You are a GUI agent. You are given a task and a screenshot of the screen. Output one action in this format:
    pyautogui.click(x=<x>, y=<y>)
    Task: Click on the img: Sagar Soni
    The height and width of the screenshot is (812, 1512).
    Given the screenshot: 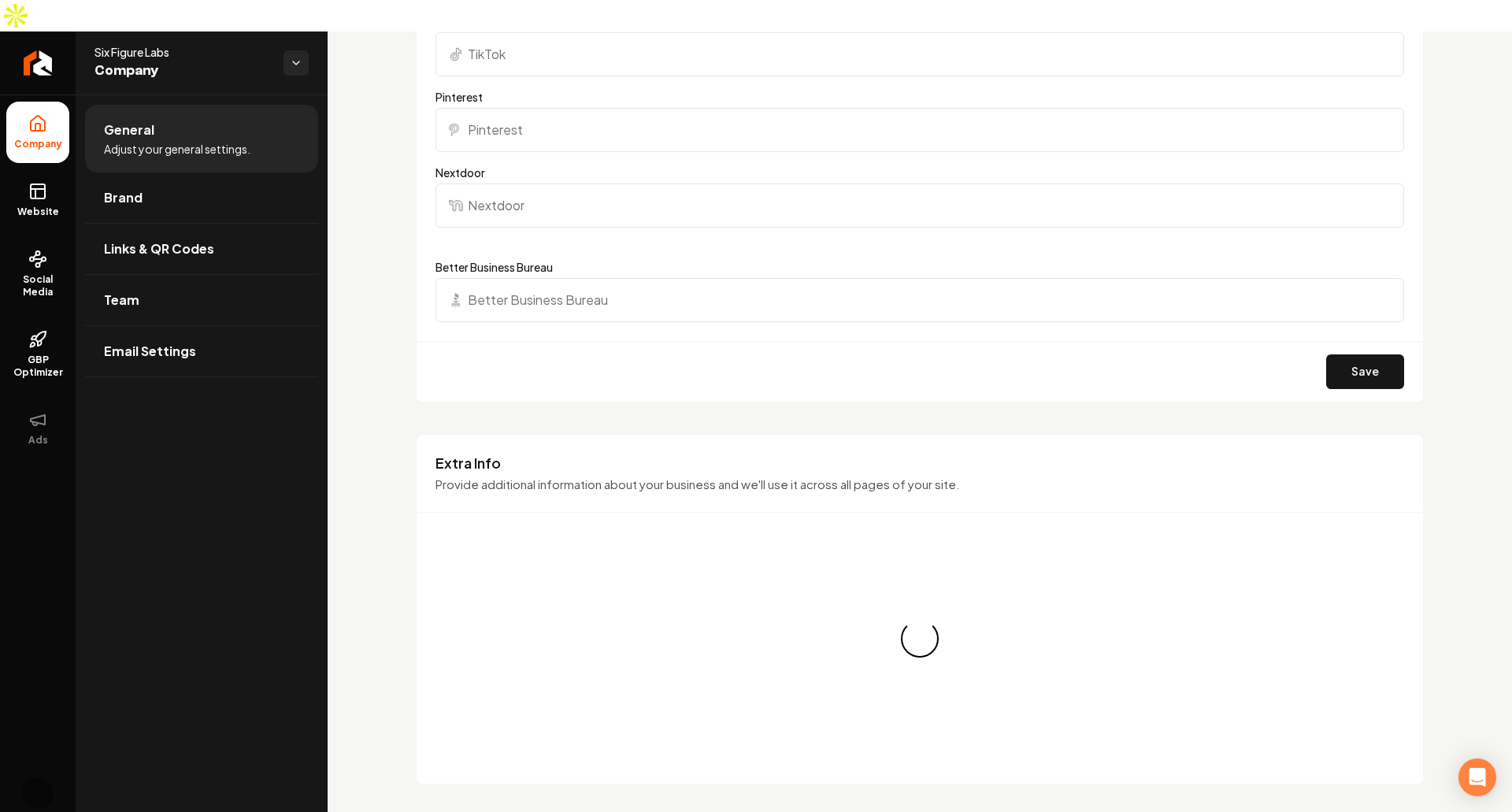 What is the action you would take?
    pyautogui.click(x=38, y=793)
    